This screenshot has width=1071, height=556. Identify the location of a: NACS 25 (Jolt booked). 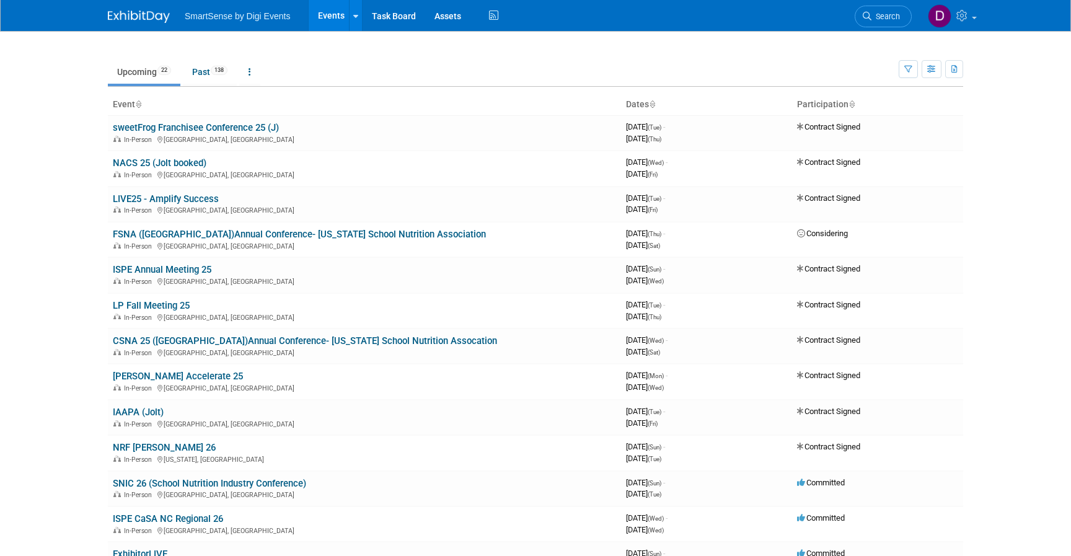
(159, 163).